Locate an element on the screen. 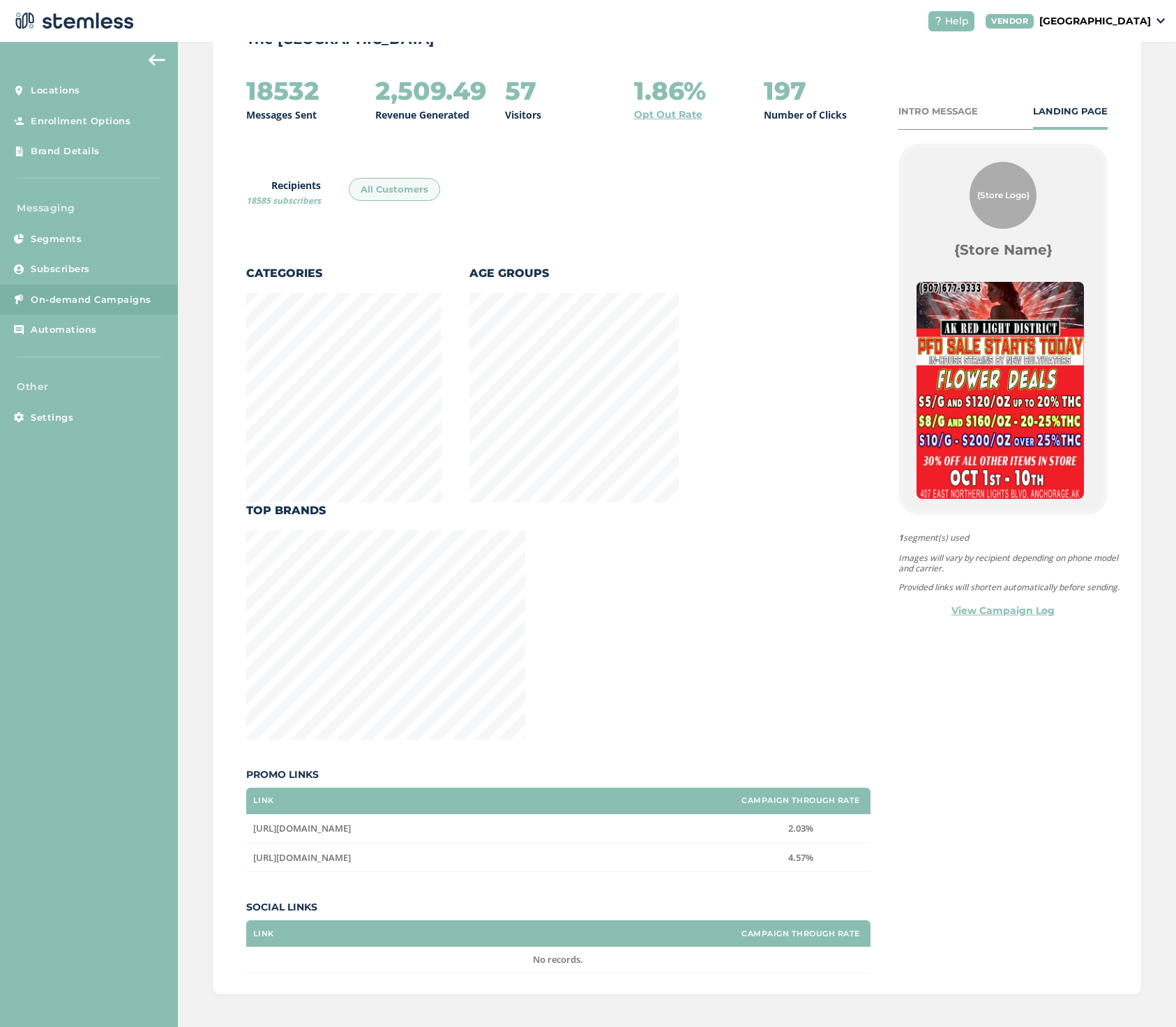 The image size is (1176, 1027). p: Images will vary by recipient depending on phone model and carrier. is located at coordinates (1010, 563).